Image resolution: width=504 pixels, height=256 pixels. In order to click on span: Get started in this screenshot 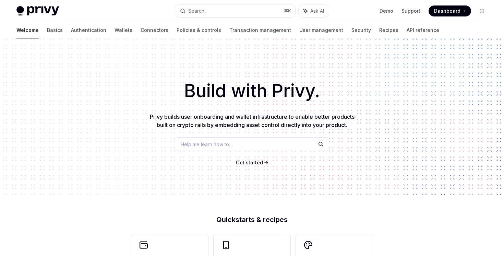, I will do `click(249, 162)`.